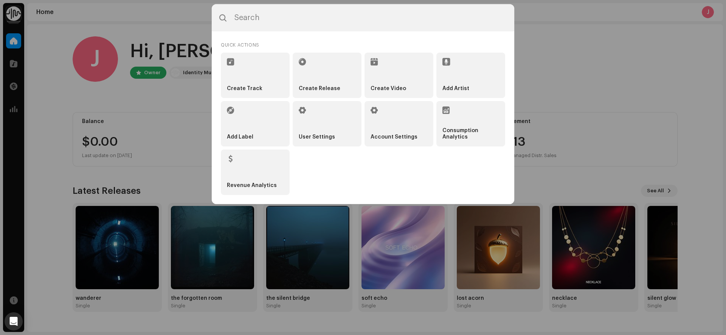  I want to click on strong: Revenue Analytics, so click(252, 185).